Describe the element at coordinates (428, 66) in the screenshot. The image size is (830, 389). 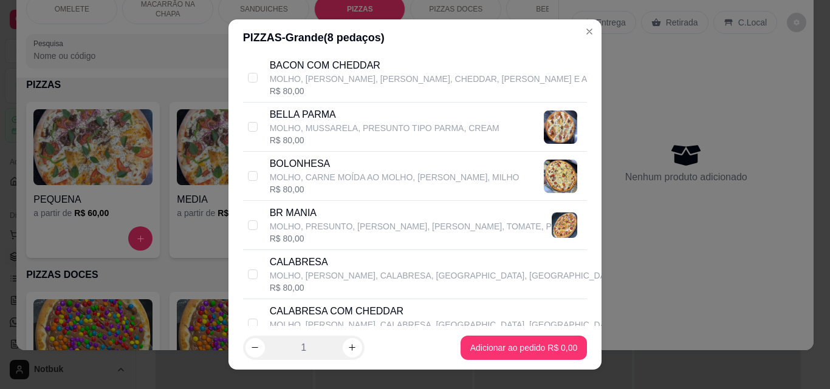
I see `p: BACON COM CHEDDAR` at that location.